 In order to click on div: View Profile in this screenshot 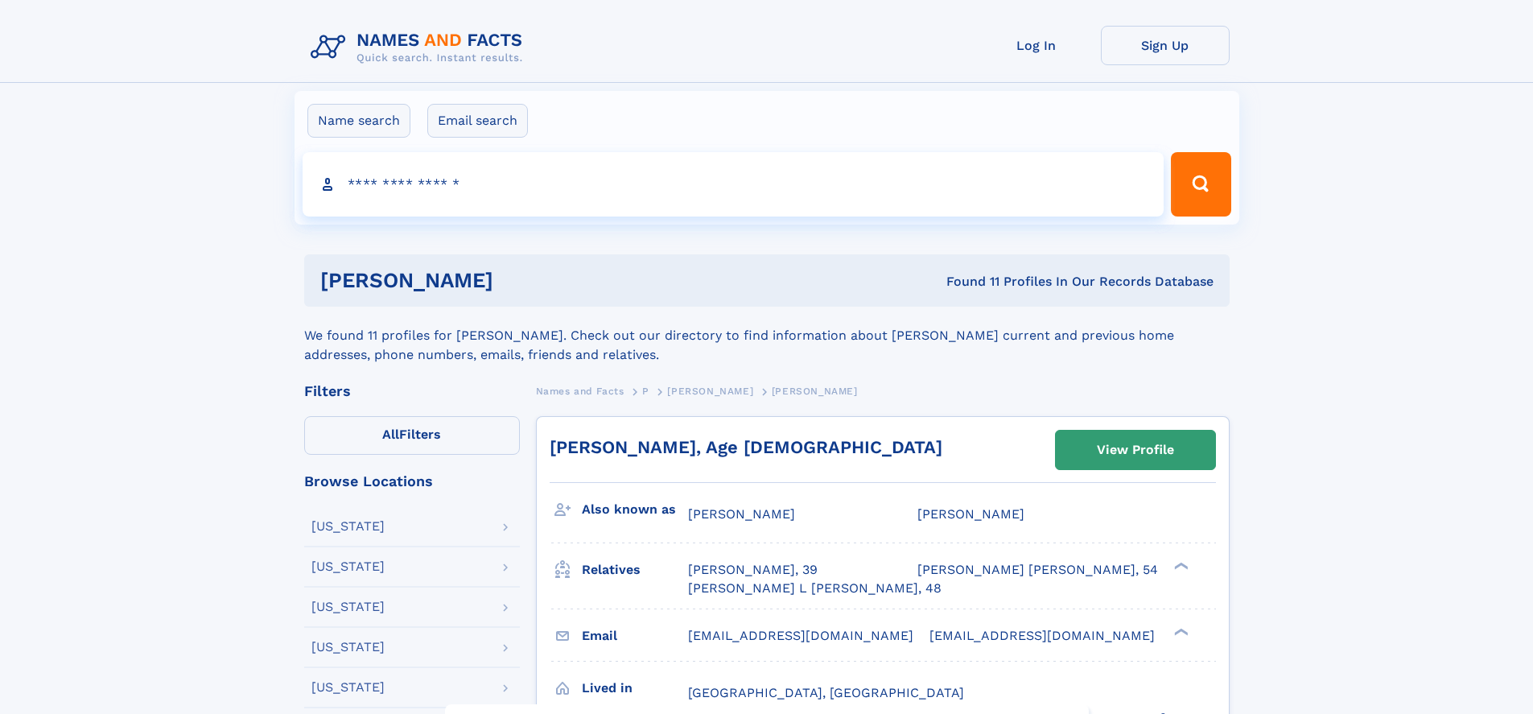, I will do `click(1135, 450)`.